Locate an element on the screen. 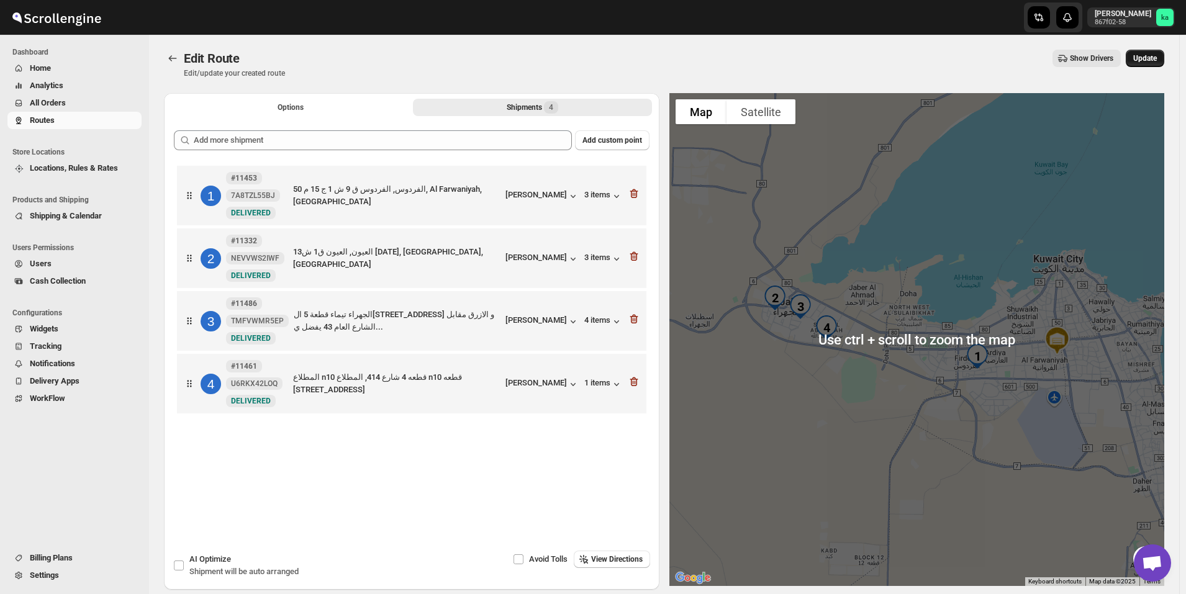  b: #11486 is located at coordinates (244, 304).